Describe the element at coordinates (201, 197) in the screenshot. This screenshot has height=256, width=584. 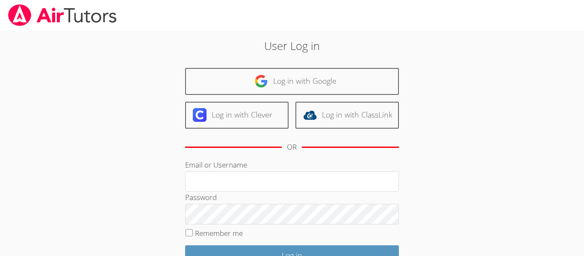
I see `label: Password` at that location.